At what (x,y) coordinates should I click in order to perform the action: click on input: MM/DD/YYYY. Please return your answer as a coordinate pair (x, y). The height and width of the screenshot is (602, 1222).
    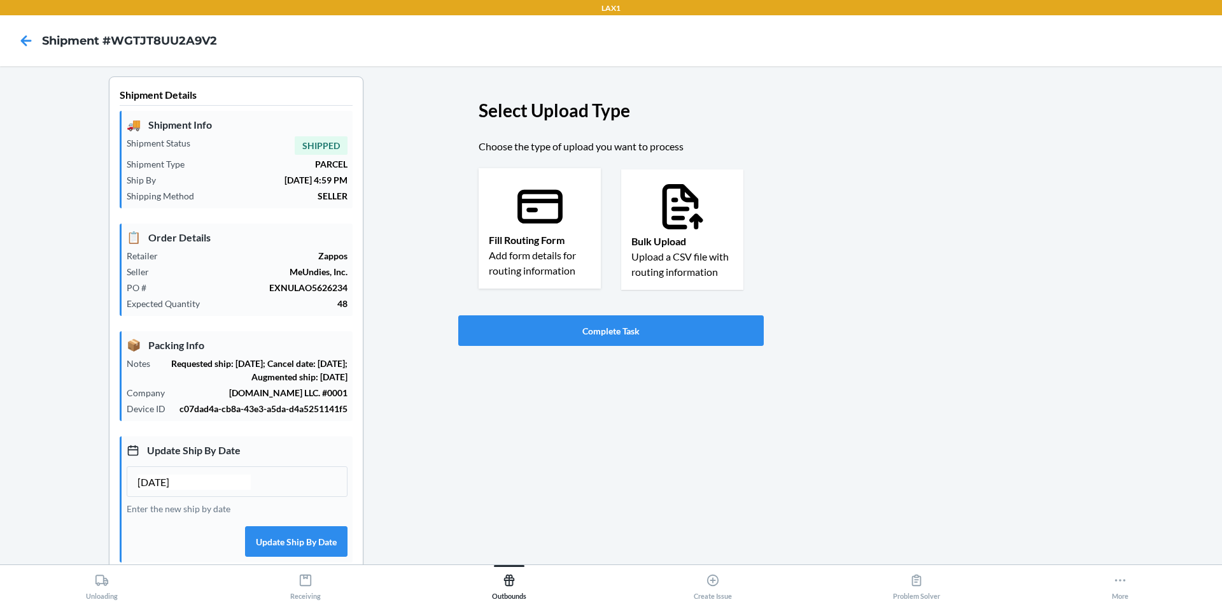
    Looking at the image, I should click on (194, 482).